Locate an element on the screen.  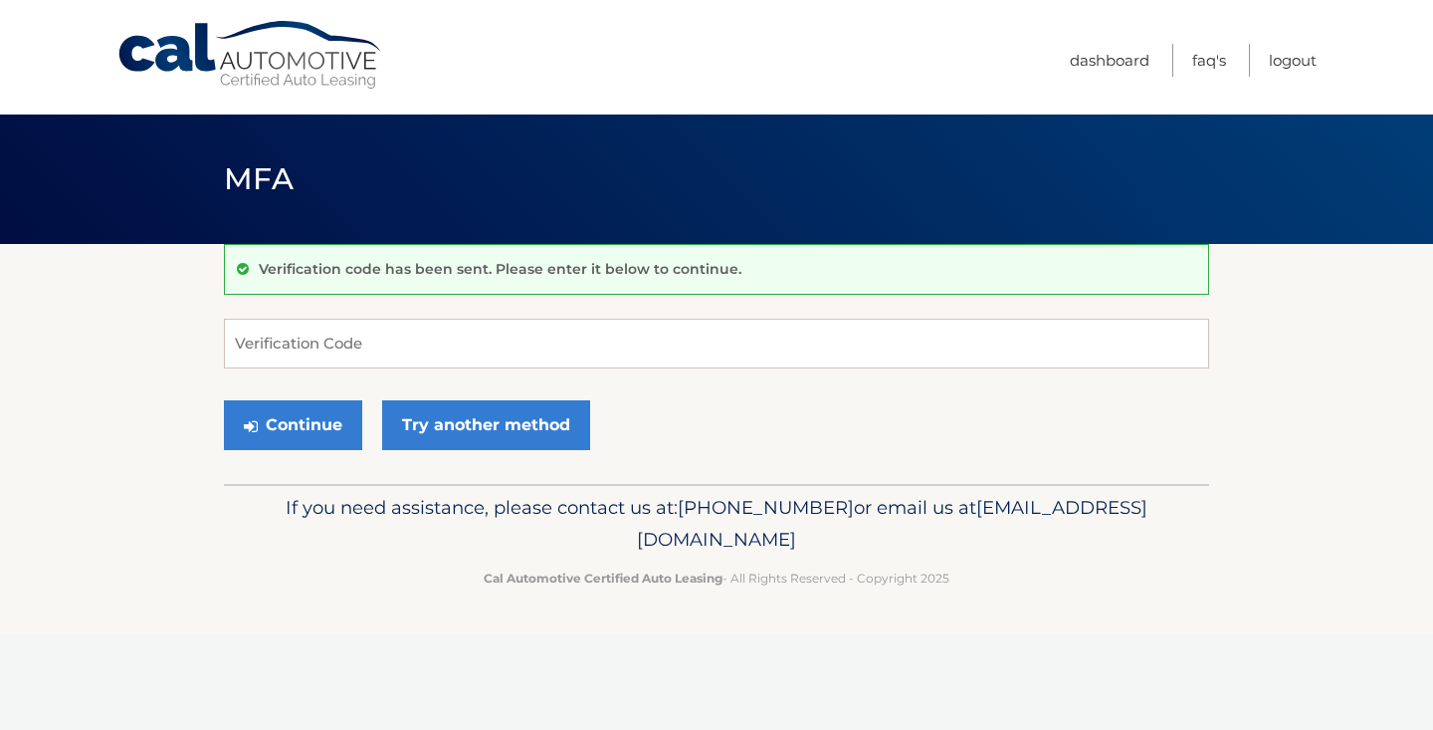
a: Try another method is located at coordinates (486, 425).